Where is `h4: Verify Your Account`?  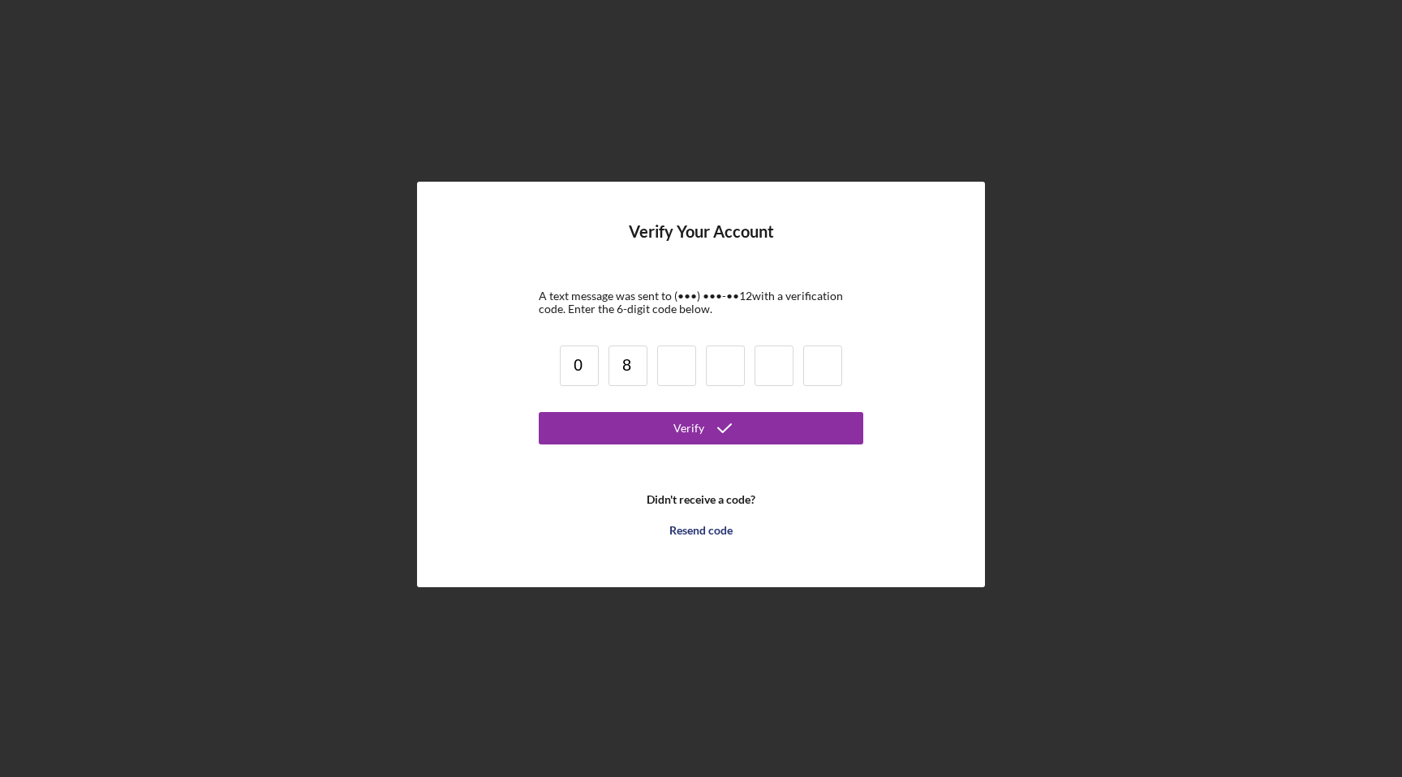
h4: Verify Your Account is located at coordinates (701, 243).